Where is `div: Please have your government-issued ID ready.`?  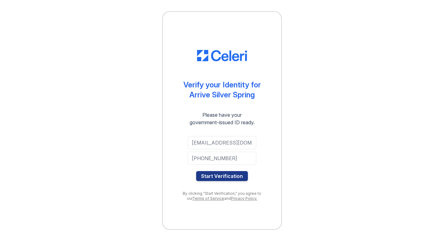
div: Please have your government-issued ID ready. is located at coordinates (222, 119).